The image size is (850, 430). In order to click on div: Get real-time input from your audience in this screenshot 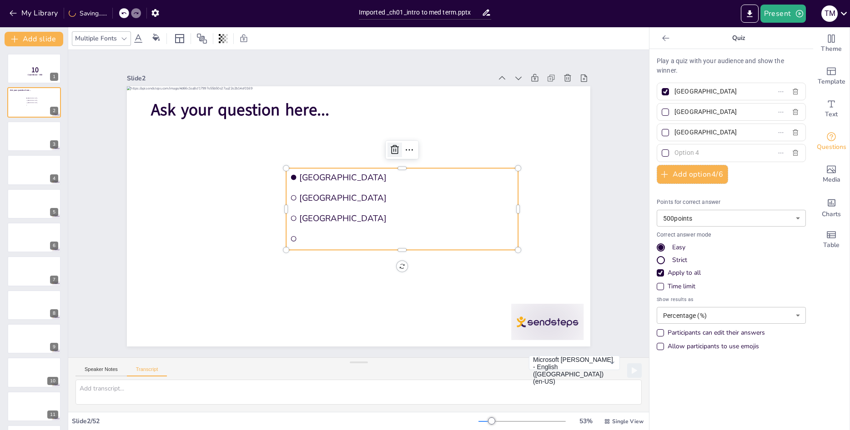, I will do `click(831, 142)`.